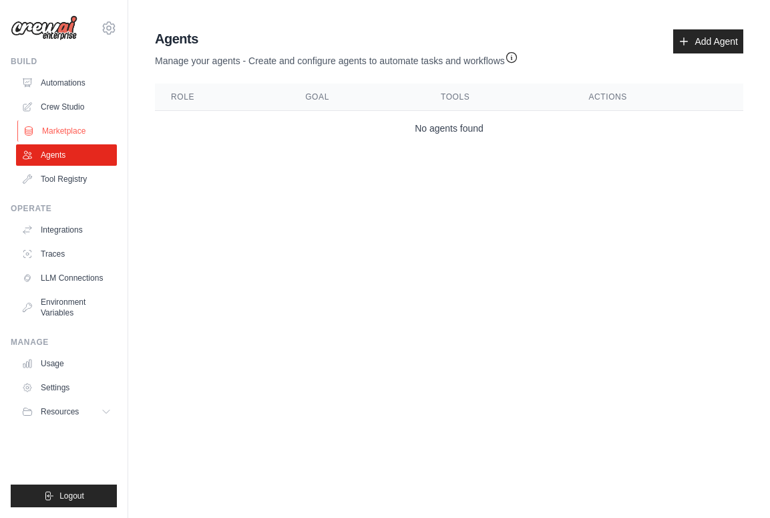  I want to click on a: LLM Connections, so click(66, 278).